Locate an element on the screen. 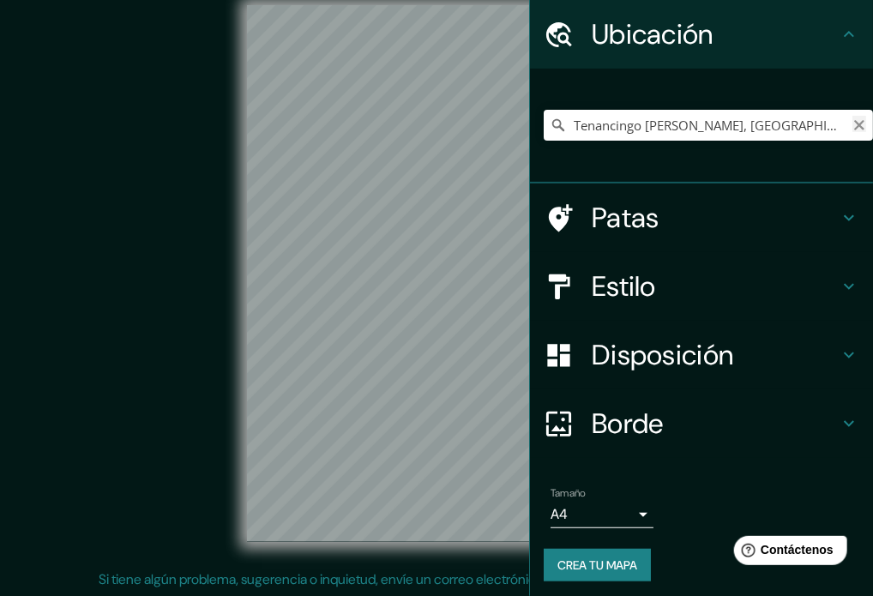  font: Patas is located at coordinates (625, 218).